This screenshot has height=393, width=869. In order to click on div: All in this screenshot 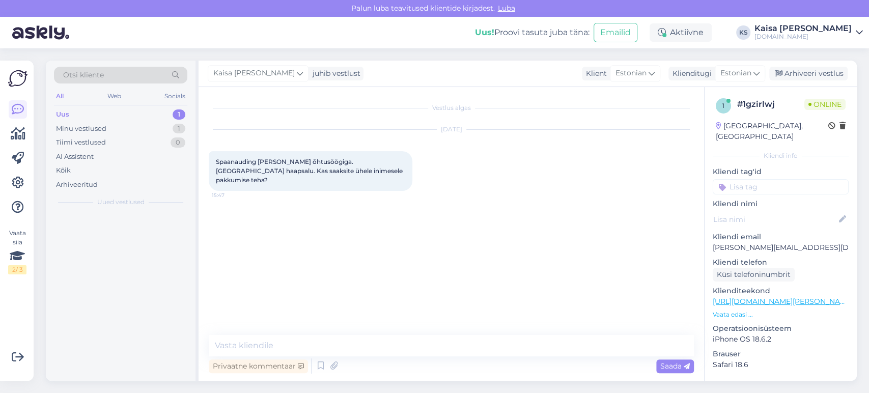, I will do `click(60, 96)`.